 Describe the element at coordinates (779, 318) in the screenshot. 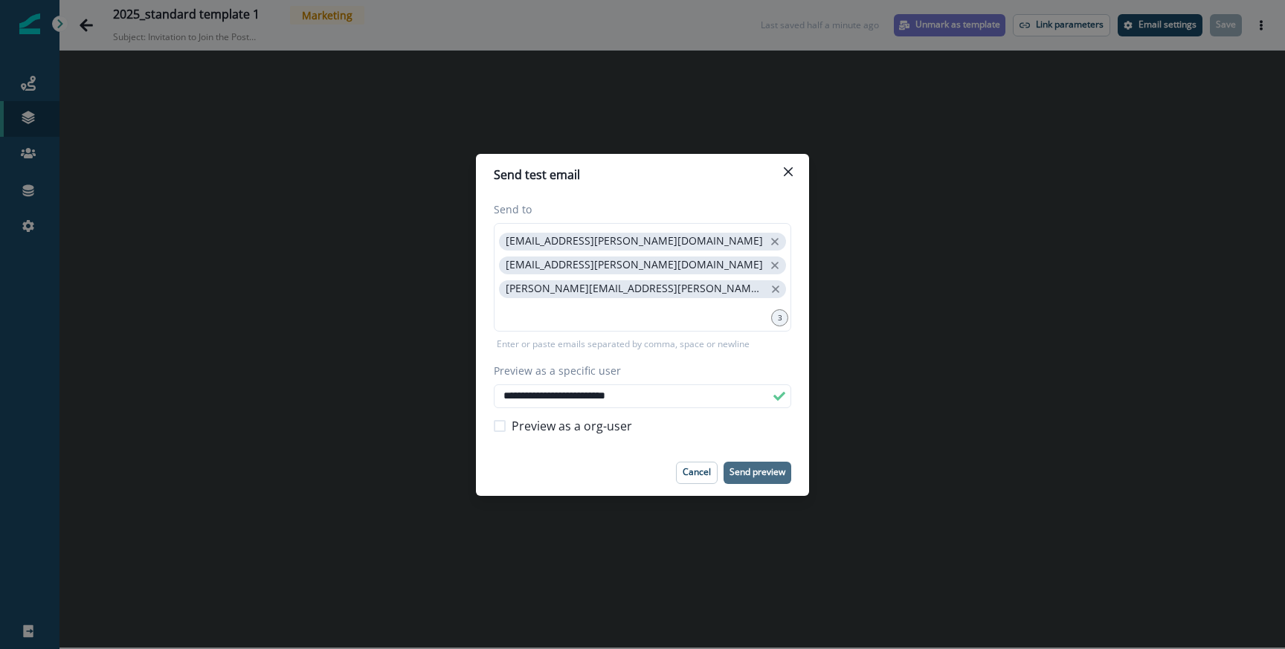

I see `div: 3` at that location.